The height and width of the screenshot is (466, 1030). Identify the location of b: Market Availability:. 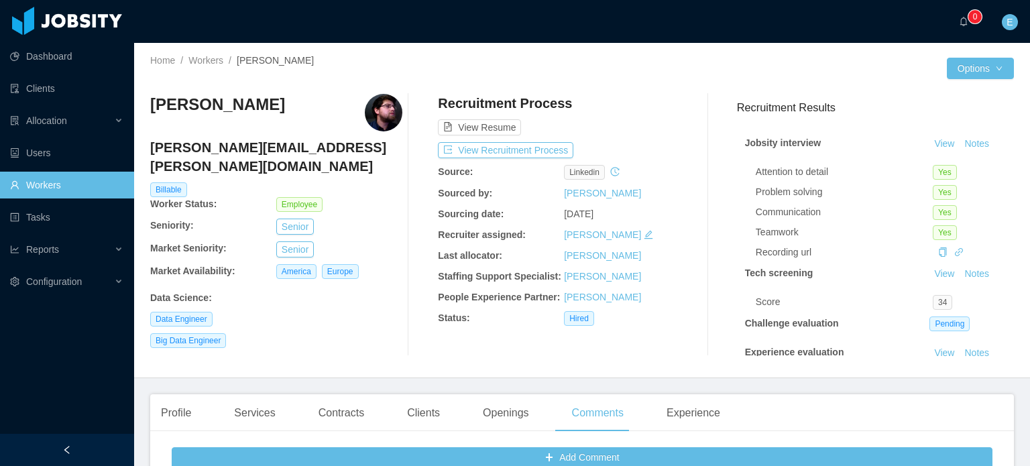
(192, 271).